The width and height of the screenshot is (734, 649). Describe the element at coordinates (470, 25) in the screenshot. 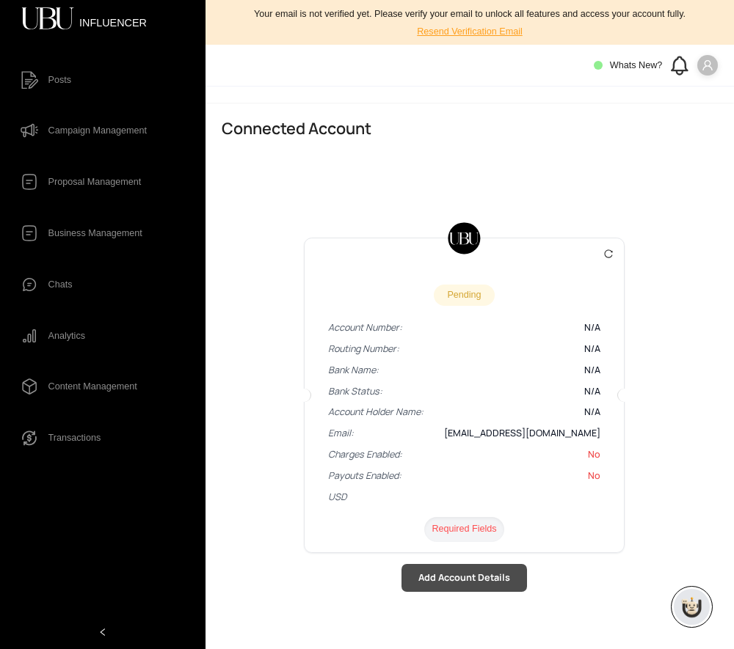

I see `div: Your email is not verified yet. Please verify your email to unlock all features and access your a...` at that location.